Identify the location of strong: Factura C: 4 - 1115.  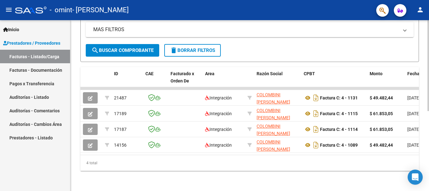
(339, 113).